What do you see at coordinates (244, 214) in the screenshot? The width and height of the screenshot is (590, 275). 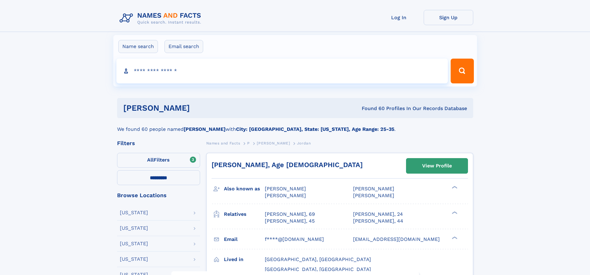 I see `h3: Relatives` at bounding box center [244, 214].